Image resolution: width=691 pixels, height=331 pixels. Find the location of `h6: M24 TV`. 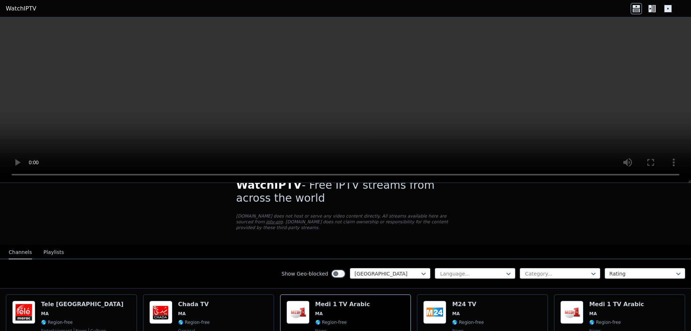

h6: M24 TV is located at coordinates (468, 304).